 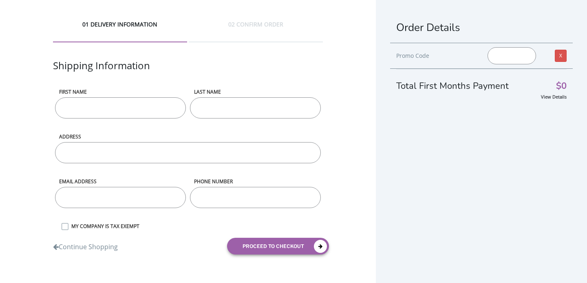 What do you see at coordinates (482, 27) in the screenshot?
I see `h1: Order Details` at bounding box center [482, 27].